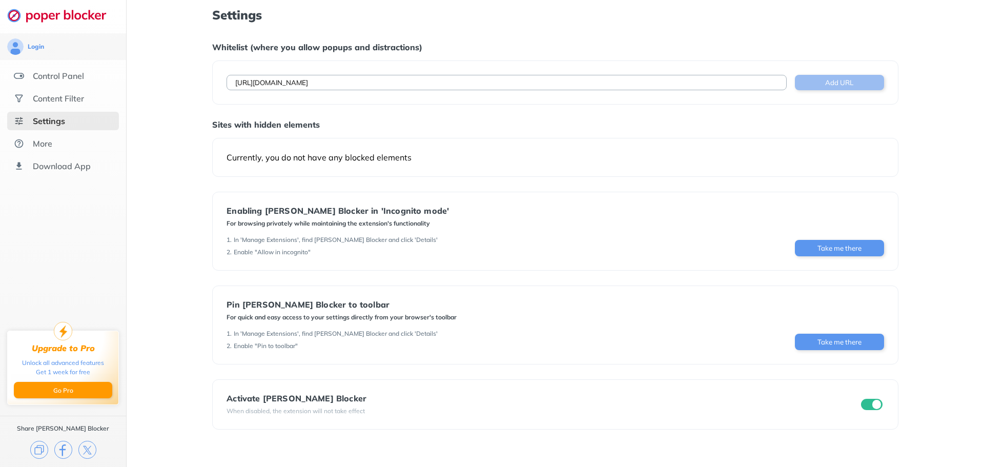 The image size is (984, 467). What do you see at coordinates (63, 331) in the screenshot?
I see `img: upgrade-to-pro.svg` at bounding box center [63, 331].